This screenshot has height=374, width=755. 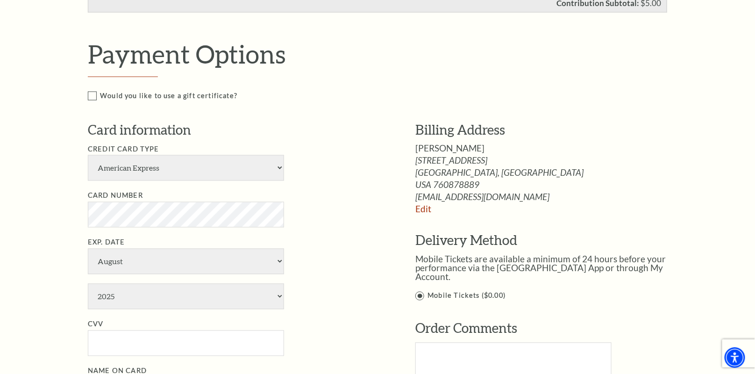 What do you see at coordinates (107, 242) in the screenshot?
I see `label: Exp. Date` at bounding box center [107, 242].